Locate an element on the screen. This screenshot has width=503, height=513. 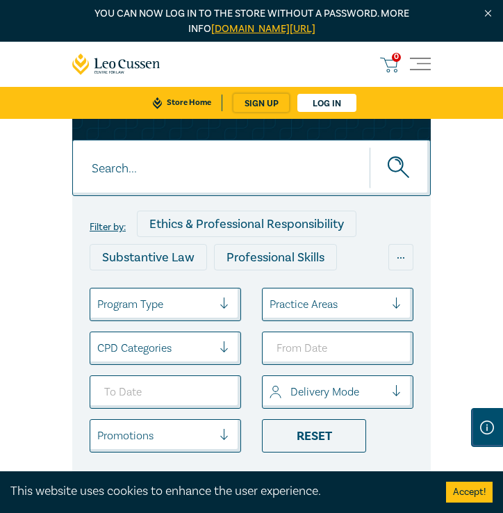
img: Information Icon is located at coordinates (487, 427).